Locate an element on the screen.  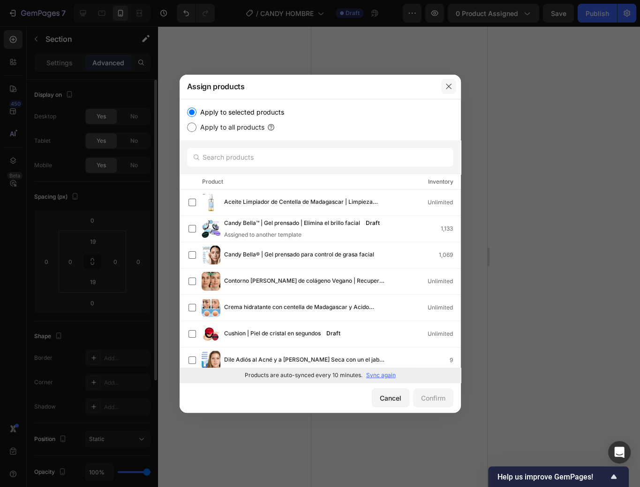
span: Aceite Limpiador de Centella de Madagascar | Limpieza facial profunda is located at coordinates (306, 202).